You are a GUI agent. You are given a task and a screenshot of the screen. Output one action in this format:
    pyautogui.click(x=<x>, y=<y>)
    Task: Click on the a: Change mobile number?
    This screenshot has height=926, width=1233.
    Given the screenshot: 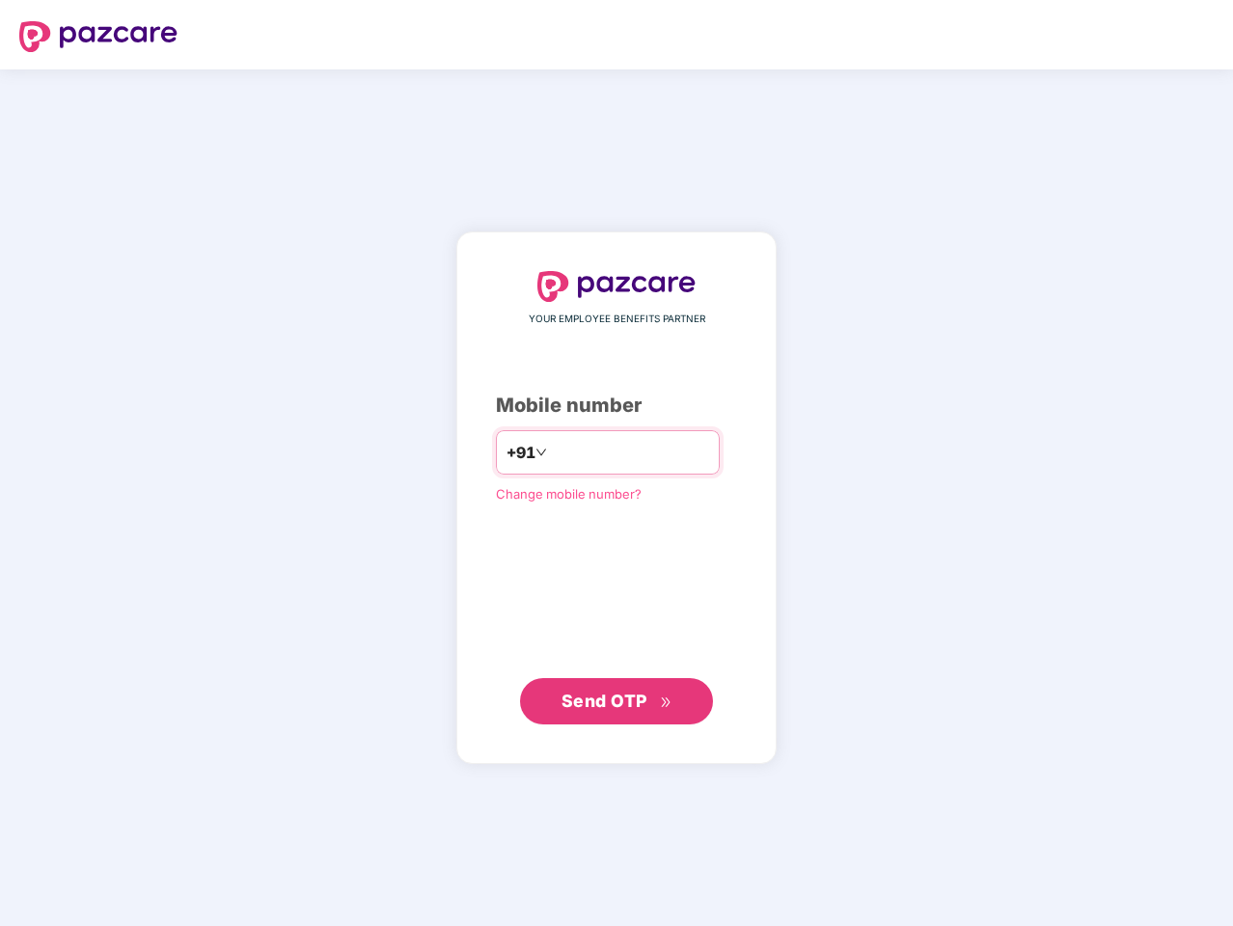 What is the action you would take?
    pyautogui.click(x=568, y=494)
    